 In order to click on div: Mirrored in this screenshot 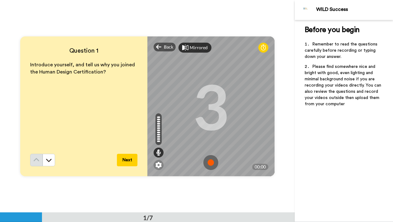, I will do `click(199, 48)`.